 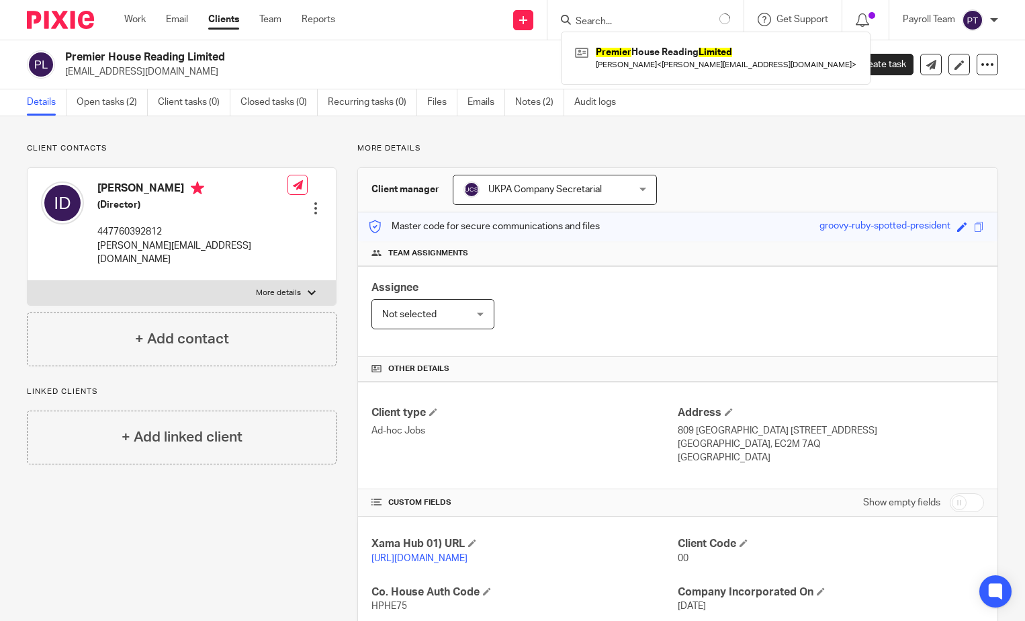 What do you see at coordinates (318, 19) in the screenshot?
I see `a: Reports` at bounding box center [318, 19].